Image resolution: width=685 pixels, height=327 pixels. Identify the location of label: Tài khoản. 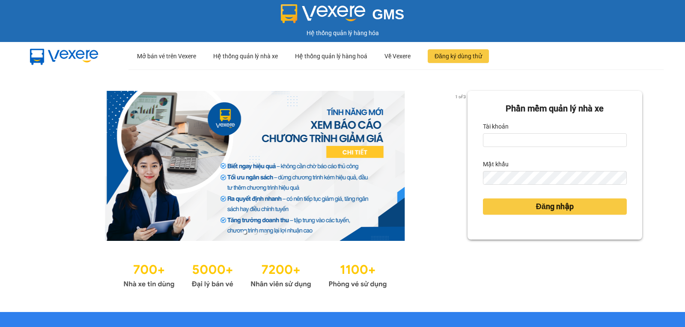
(496, 126).